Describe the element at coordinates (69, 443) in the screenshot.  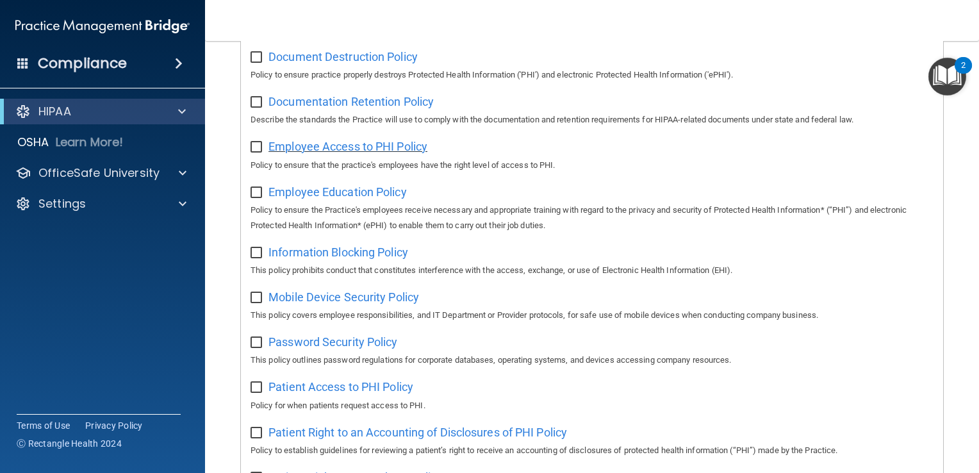
I see `span: Ⓒ Rectangle Health 2024` at that location.